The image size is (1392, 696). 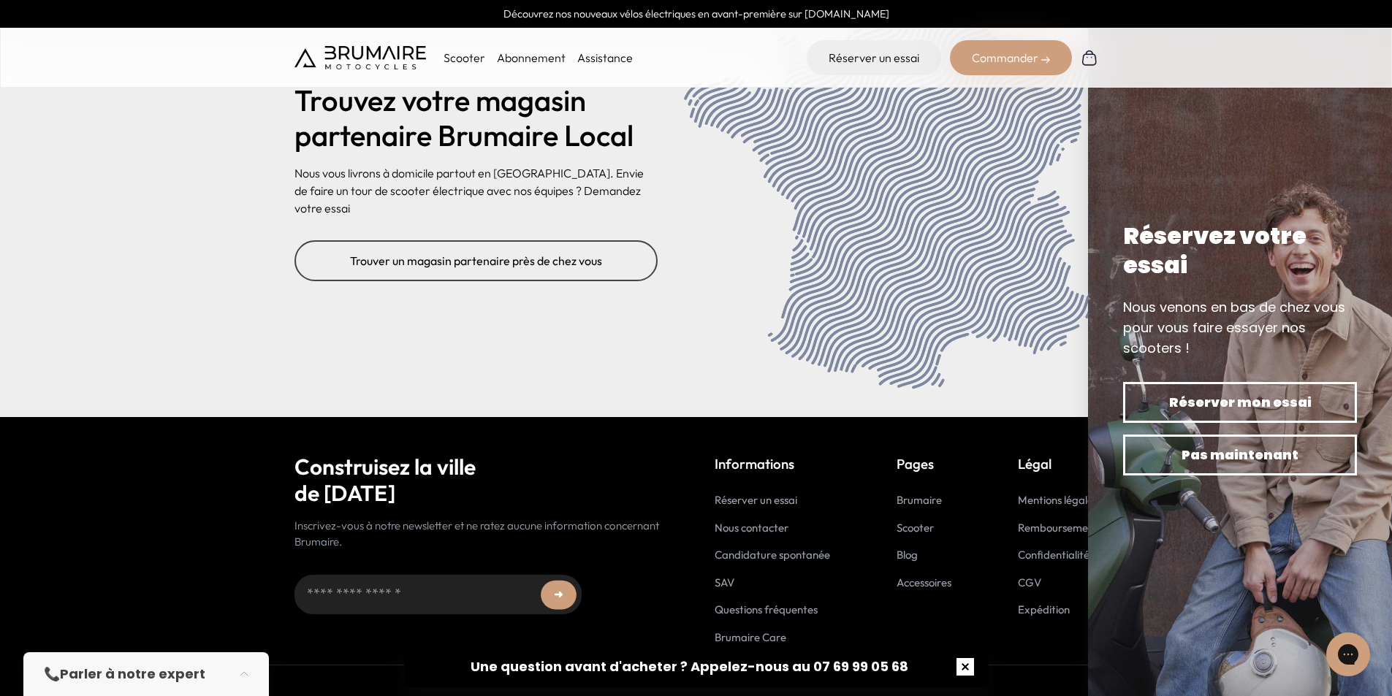 What do you see at coordinates (772, 464) in the screenshot?
I see `p: Informations` at bounding box center [772, 464].